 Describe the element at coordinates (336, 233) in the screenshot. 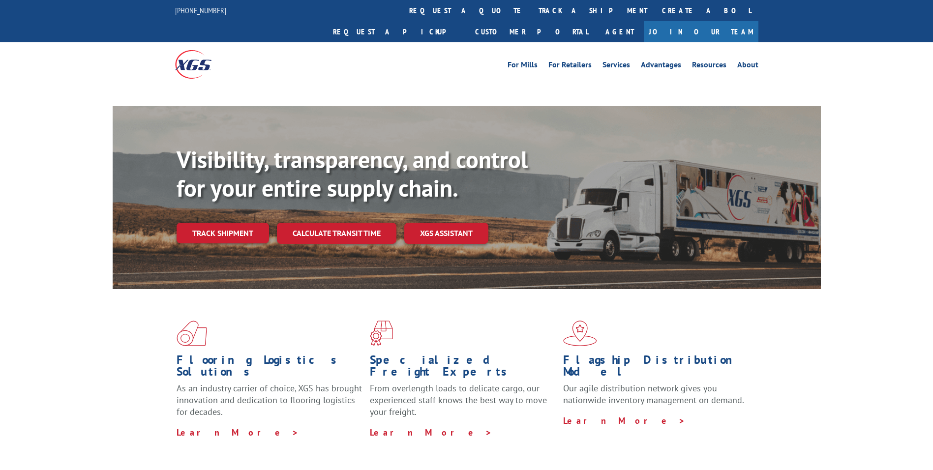

I see `a: Calculate transit time` at that location.